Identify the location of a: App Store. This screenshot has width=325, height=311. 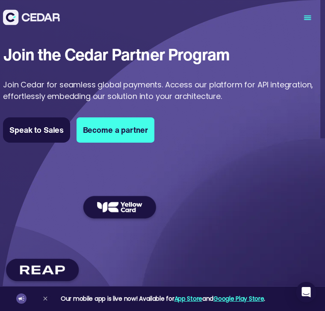
(188, 298).